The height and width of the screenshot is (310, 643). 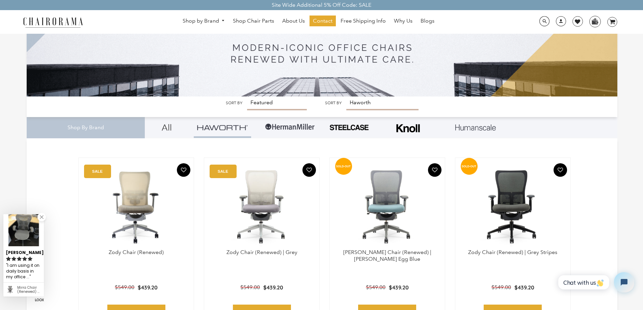 What do you see at coordinates (322, 21) in the screenshot?
I see `span: Contact` at bounding box center [322, 21].